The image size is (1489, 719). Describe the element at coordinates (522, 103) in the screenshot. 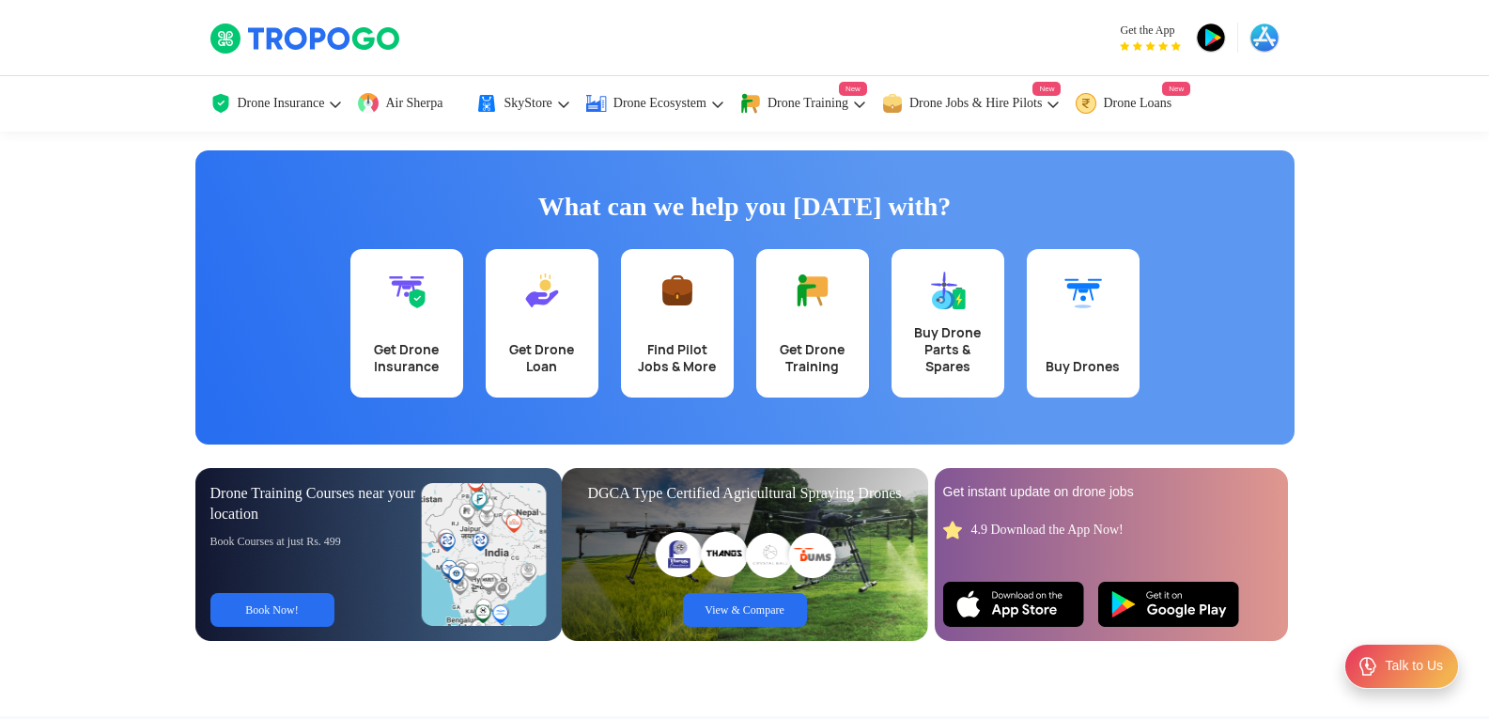

I see `a: SkyStore` at that location.